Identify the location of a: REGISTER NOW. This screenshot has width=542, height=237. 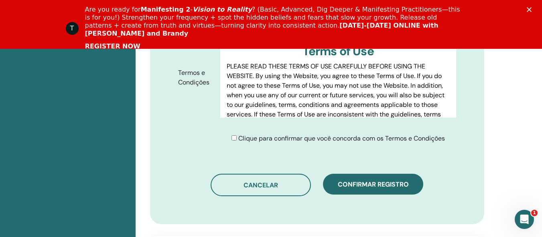
(113, 47).